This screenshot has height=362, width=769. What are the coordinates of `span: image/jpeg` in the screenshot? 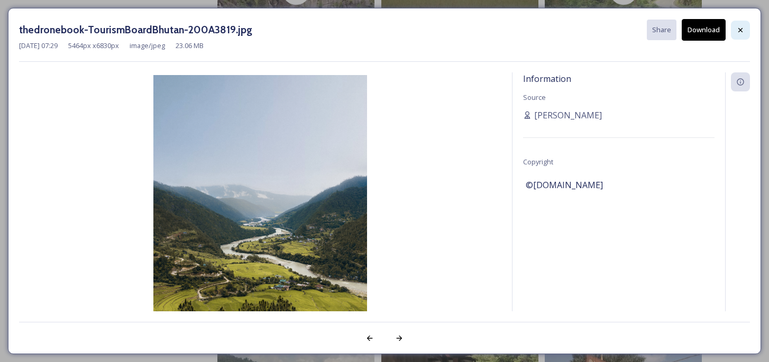 It's located at (147, 46).